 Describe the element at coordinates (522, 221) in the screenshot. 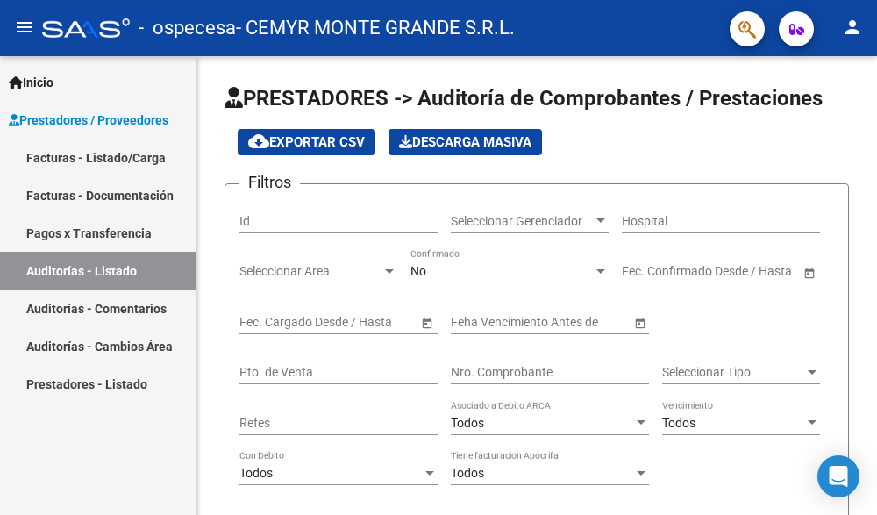

I see `span: Seleccionar Gerenciador` at that location.